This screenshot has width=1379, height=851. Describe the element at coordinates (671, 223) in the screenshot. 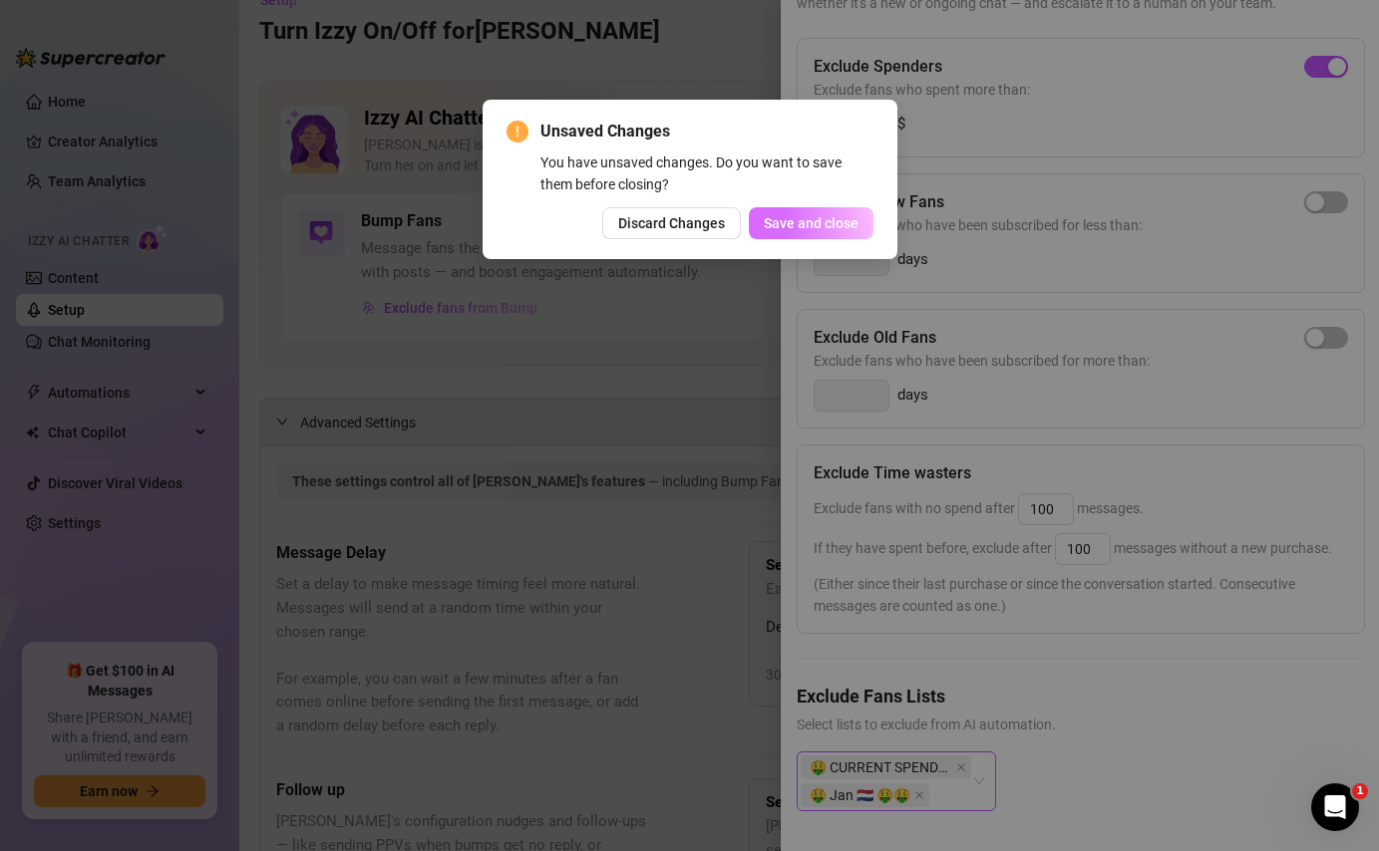

I see `span: Discard Changes` at that location.